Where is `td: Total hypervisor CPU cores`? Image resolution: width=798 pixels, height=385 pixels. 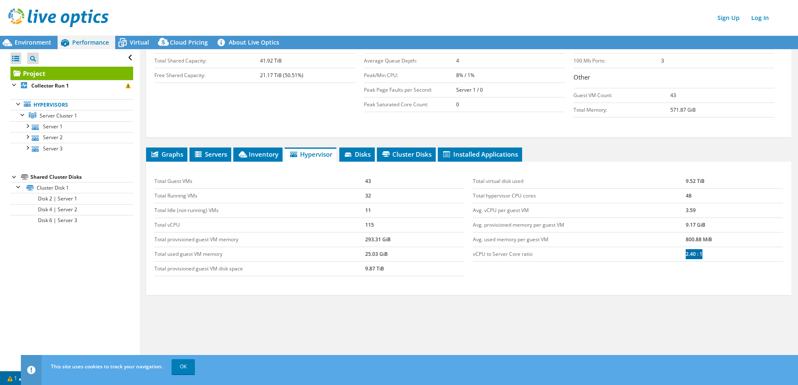
td: Total hypervisor CPU cores is located at coordinates (579, 196).